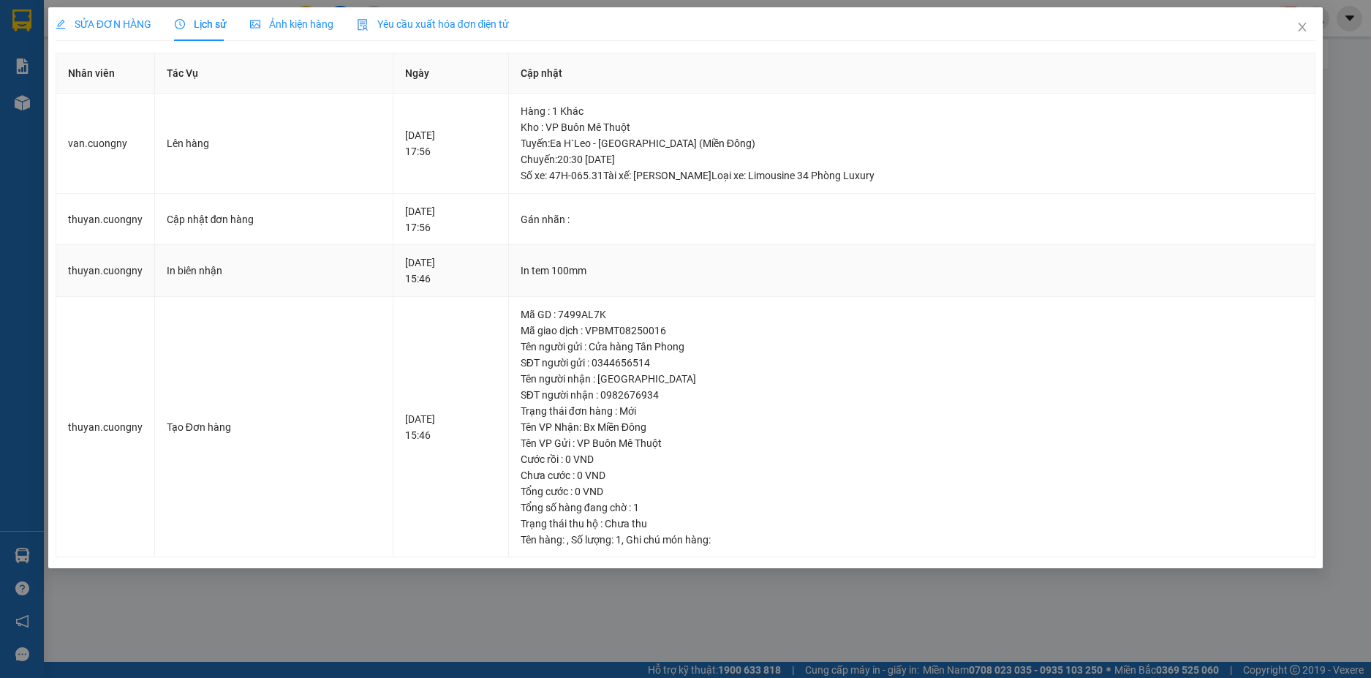  Describe the element at coordinates (105, 143) in the screenshot. I see `td: van.cuongny` at that location.